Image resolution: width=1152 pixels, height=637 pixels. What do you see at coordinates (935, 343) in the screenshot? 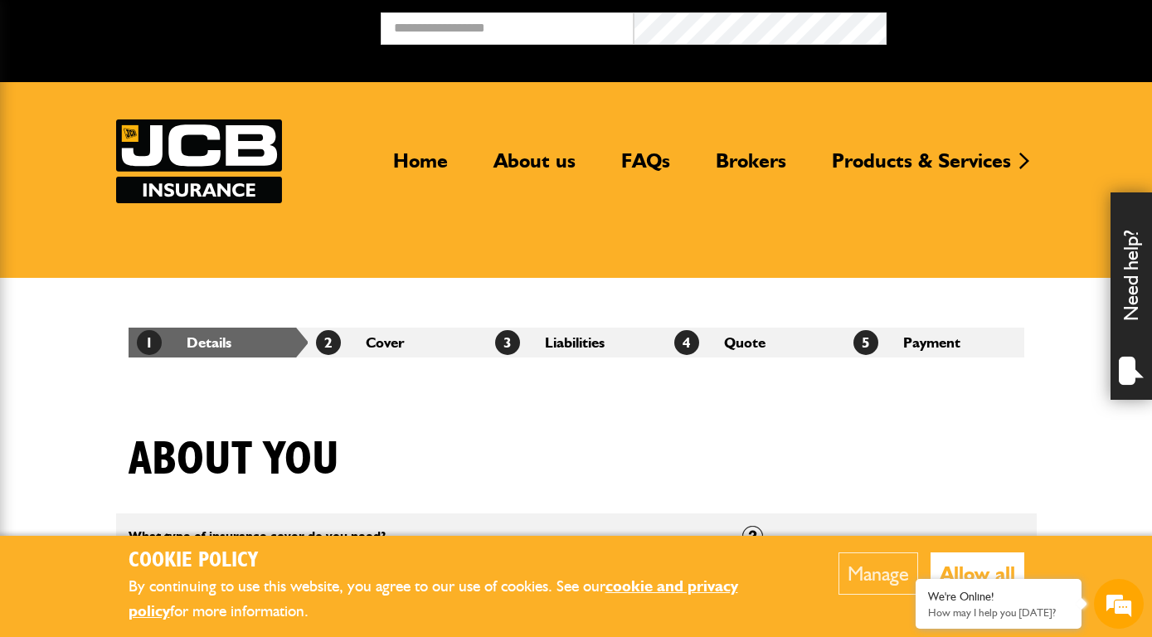
I see `li: Payment` at bounding box center [935, 343].